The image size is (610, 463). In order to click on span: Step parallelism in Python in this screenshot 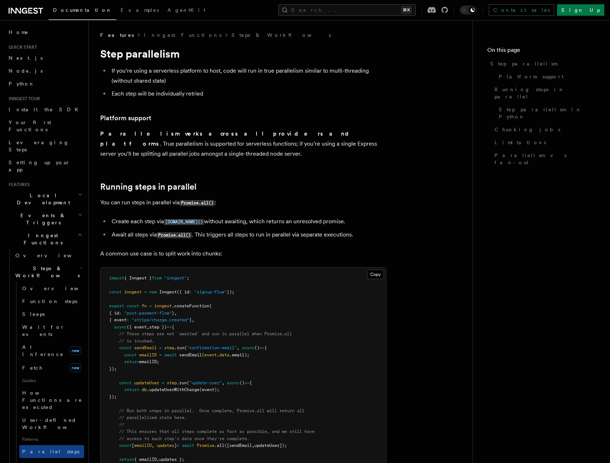, I will do `click(547, 113)`.